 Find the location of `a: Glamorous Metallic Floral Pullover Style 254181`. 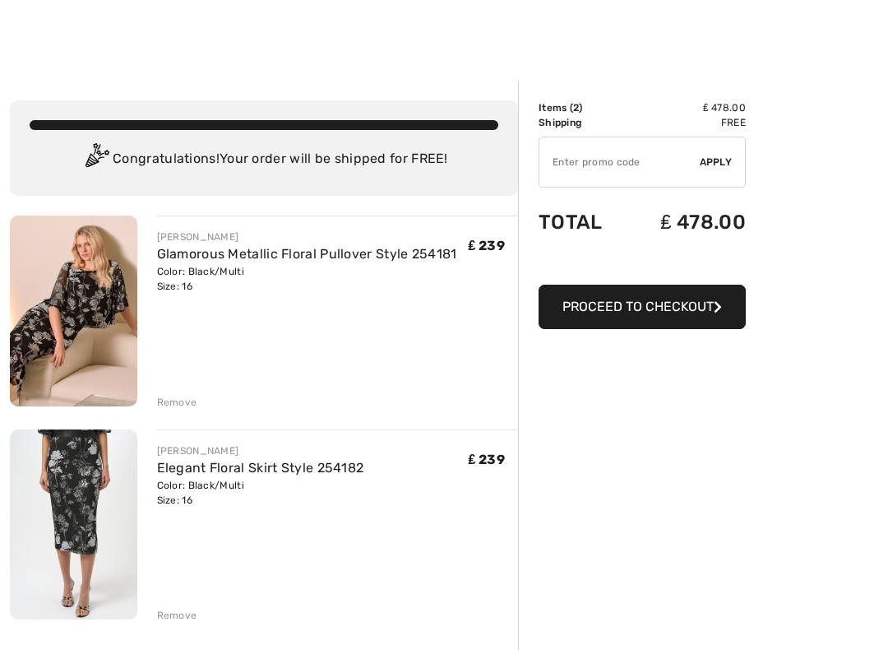

a: Glamorous Metallic Floral Pullover Style 254181 is located at coordinates (307, 253).